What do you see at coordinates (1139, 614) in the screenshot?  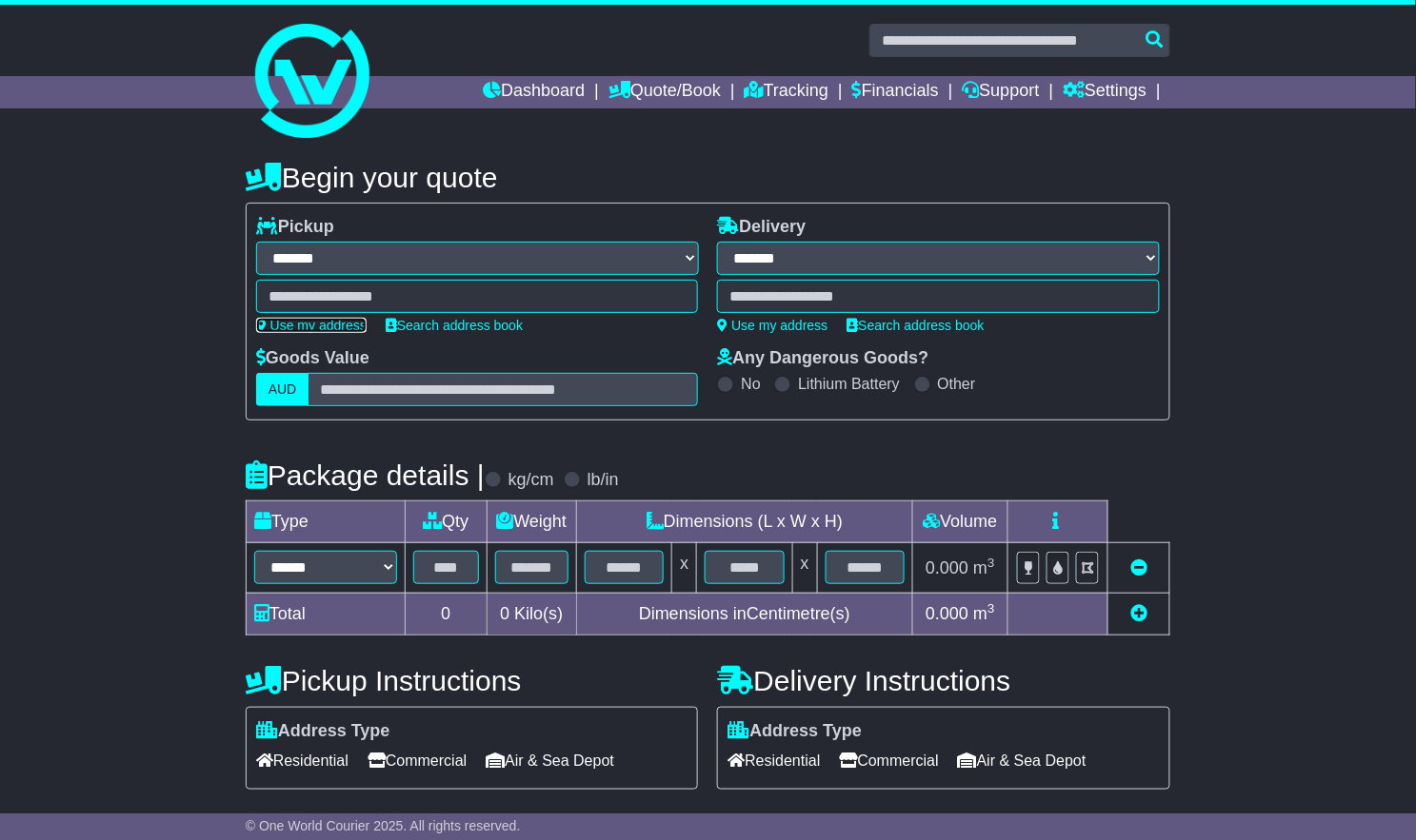 I see `a: Add new item` at bounding box center [1139, 614].